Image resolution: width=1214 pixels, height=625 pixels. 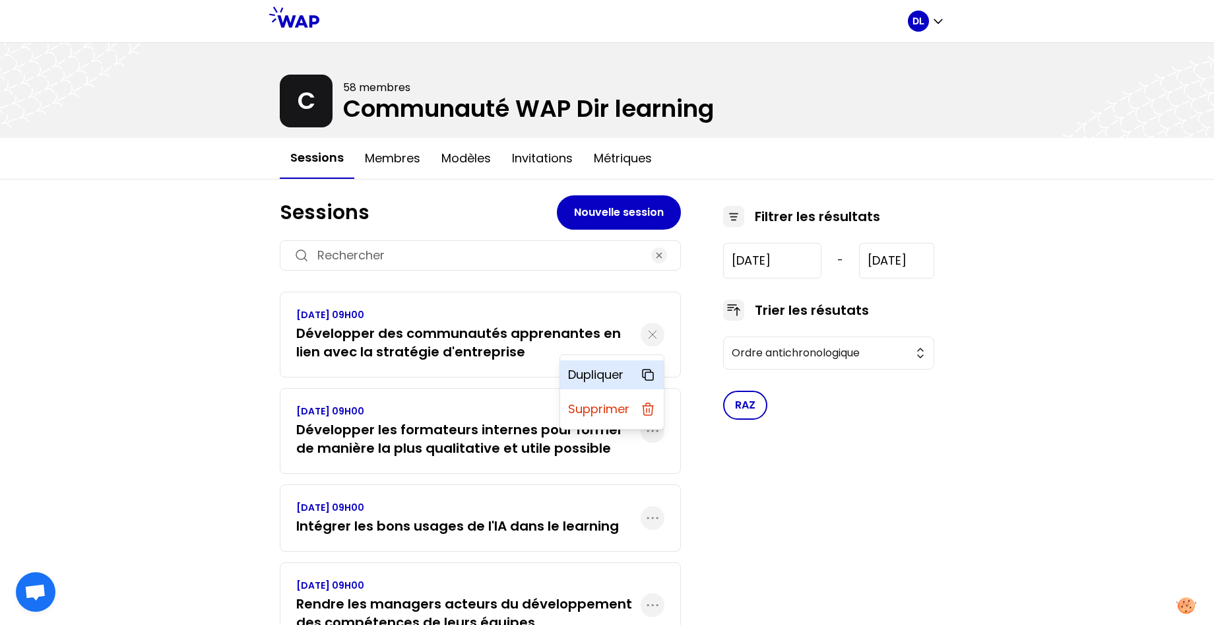 I want to click on h3: Développer les formateurs internes pour former de manière la plus qualitative et utile possible, so click(x=468, y=439).